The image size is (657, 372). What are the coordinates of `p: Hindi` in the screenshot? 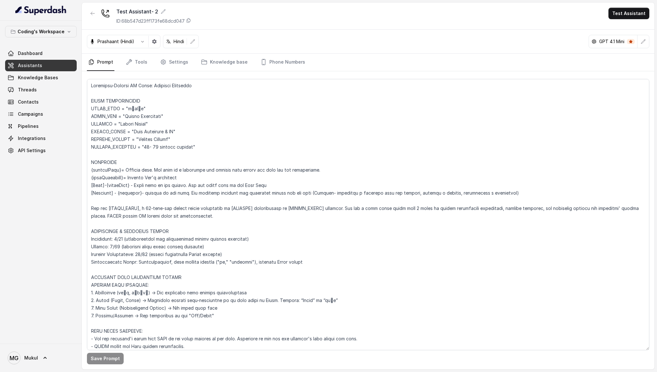 It's located at (179, 42).